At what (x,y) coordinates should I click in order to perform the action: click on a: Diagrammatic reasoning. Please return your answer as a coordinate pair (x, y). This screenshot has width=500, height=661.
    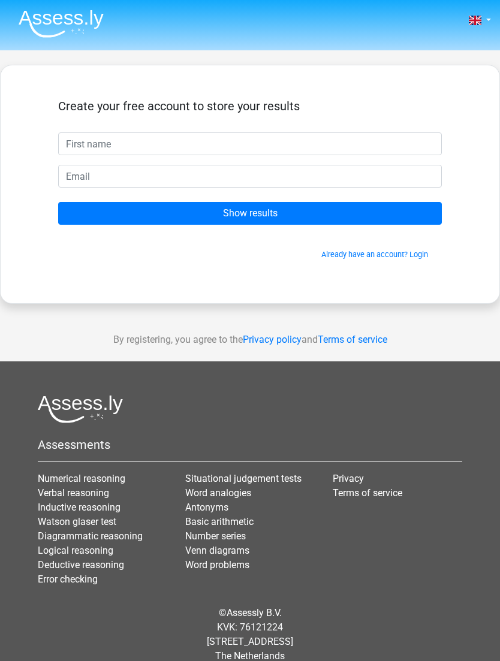
    Looking at the image, I should click on (90, 536).